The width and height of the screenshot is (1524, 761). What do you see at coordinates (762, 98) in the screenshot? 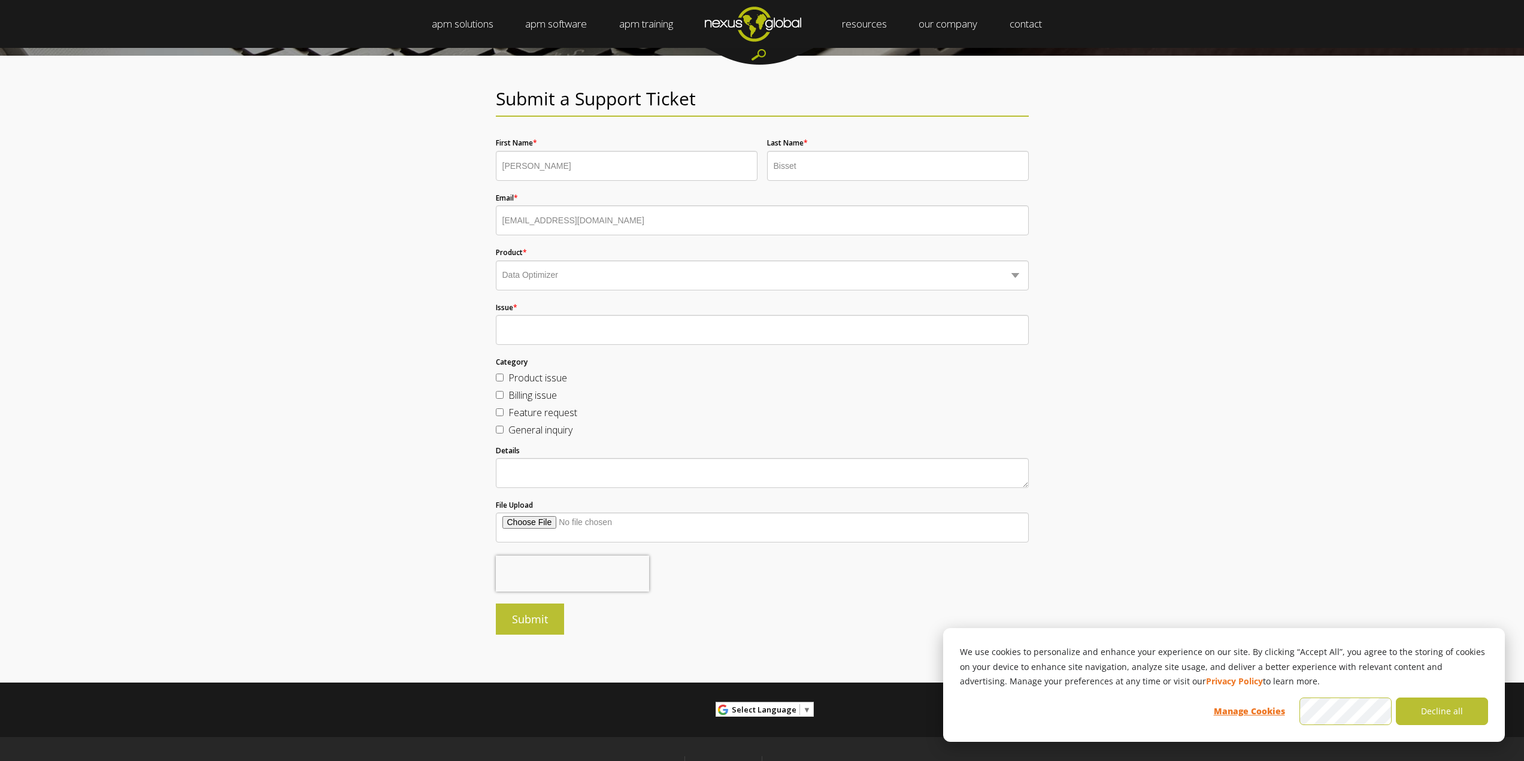
I see `h2: Submit a Support Ticket` at bounding box center [762, 98].